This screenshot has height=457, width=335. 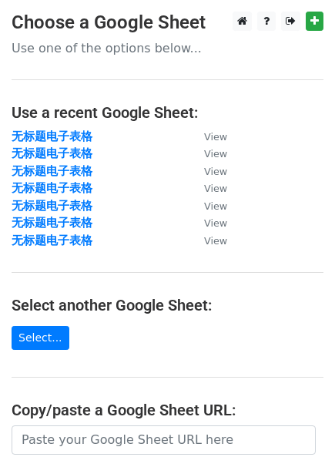 What do you see at coordinates (167, 22) in the screenshot?
I see `h3: Choose a Google Sheet` at bounding box center [167, 22].